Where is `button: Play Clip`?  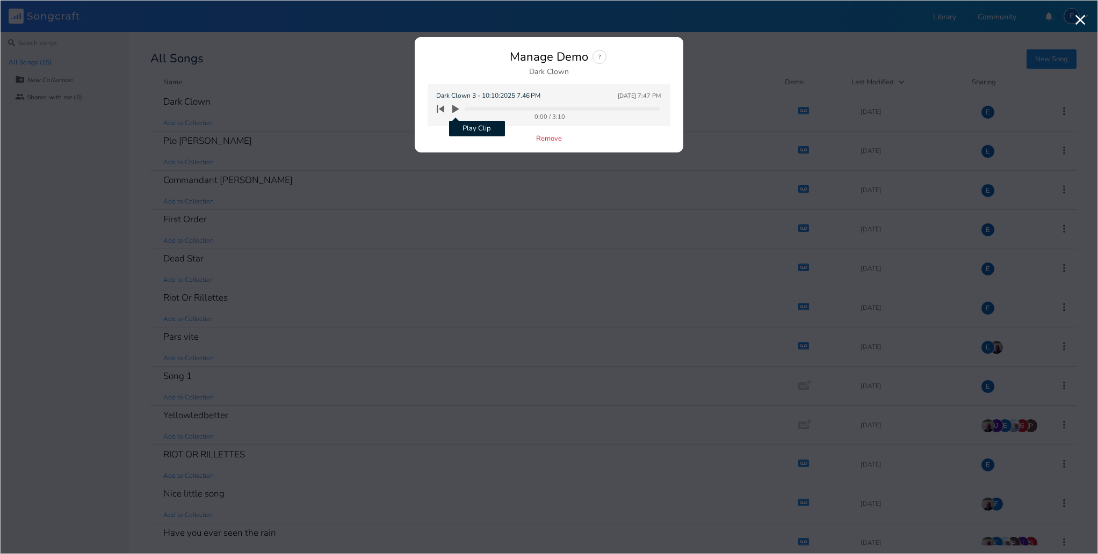
button: Play Clip is located at coordinates (455, 109).